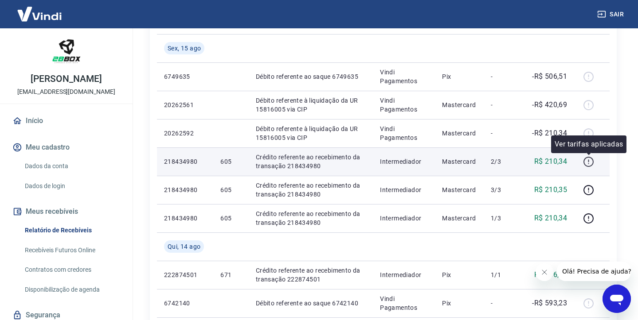  What do you see at coordinates (589, 144) in the screenshot?
I see `p: Ver tarifas aplicadas` at bounding box center [589, 144].